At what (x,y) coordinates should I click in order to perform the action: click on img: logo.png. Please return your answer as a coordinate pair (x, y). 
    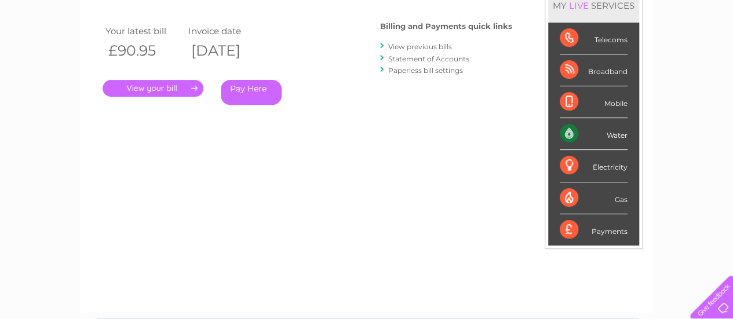
    Looking at the image, I should click on (55, 48).